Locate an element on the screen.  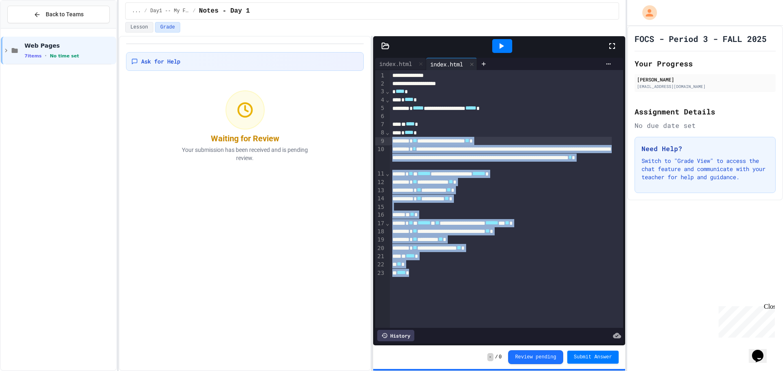
div: 21 is located at coordinates (380, 257).